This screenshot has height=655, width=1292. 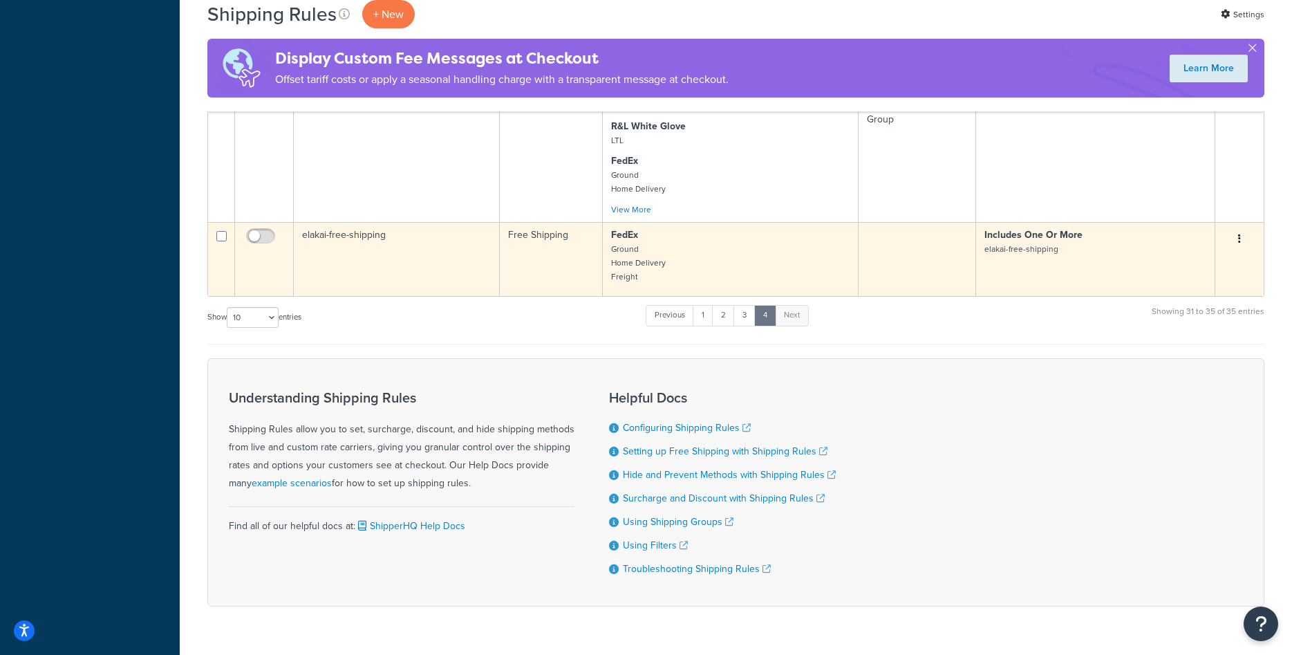 What do you see at coordinates (1209, 68) in the screenshot?
I see `a: Learn More` at bounding box center [1209, 68].